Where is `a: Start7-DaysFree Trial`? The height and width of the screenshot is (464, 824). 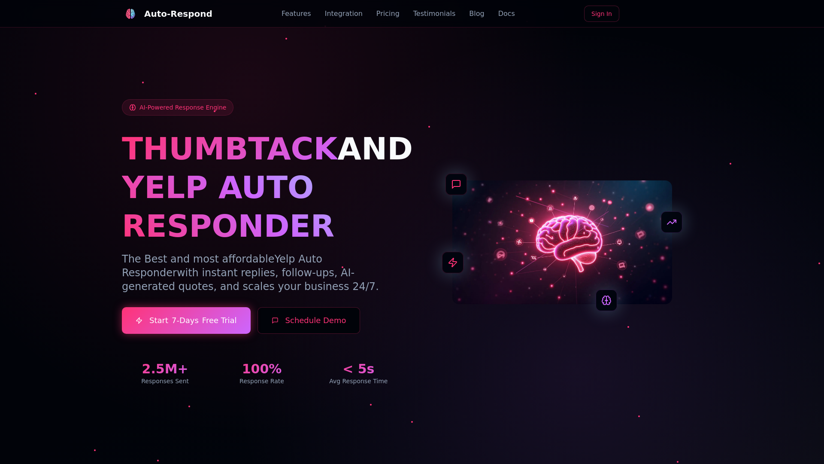 a: Start7-DaysFree Trial is located at coordinates (186, 320).